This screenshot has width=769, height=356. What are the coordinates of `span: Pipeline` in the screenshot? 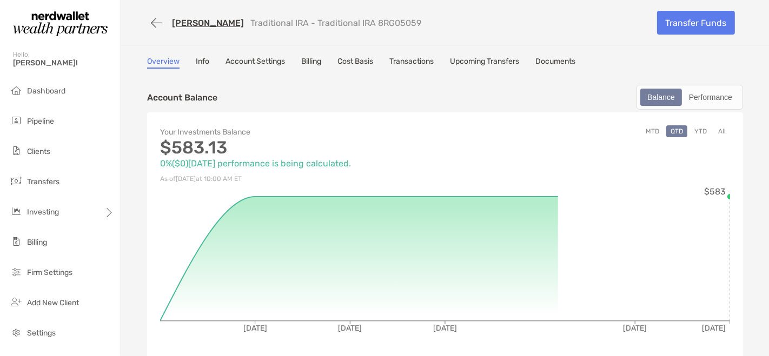 It's located at (41, 121).